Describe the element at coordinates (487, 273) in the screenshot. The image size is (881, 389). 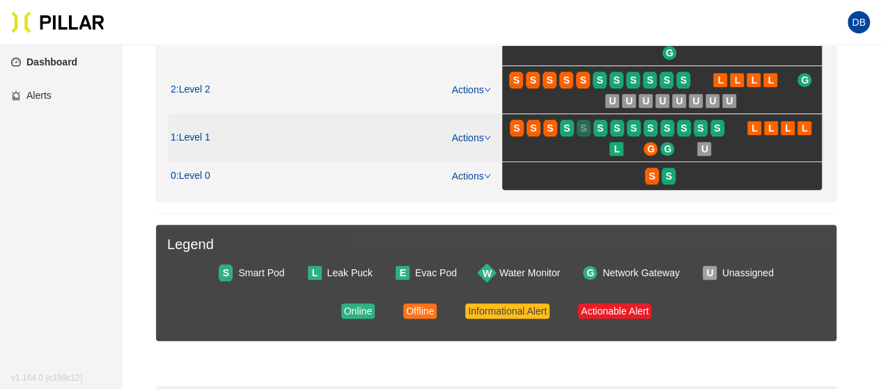
I see `span: W` at that location.